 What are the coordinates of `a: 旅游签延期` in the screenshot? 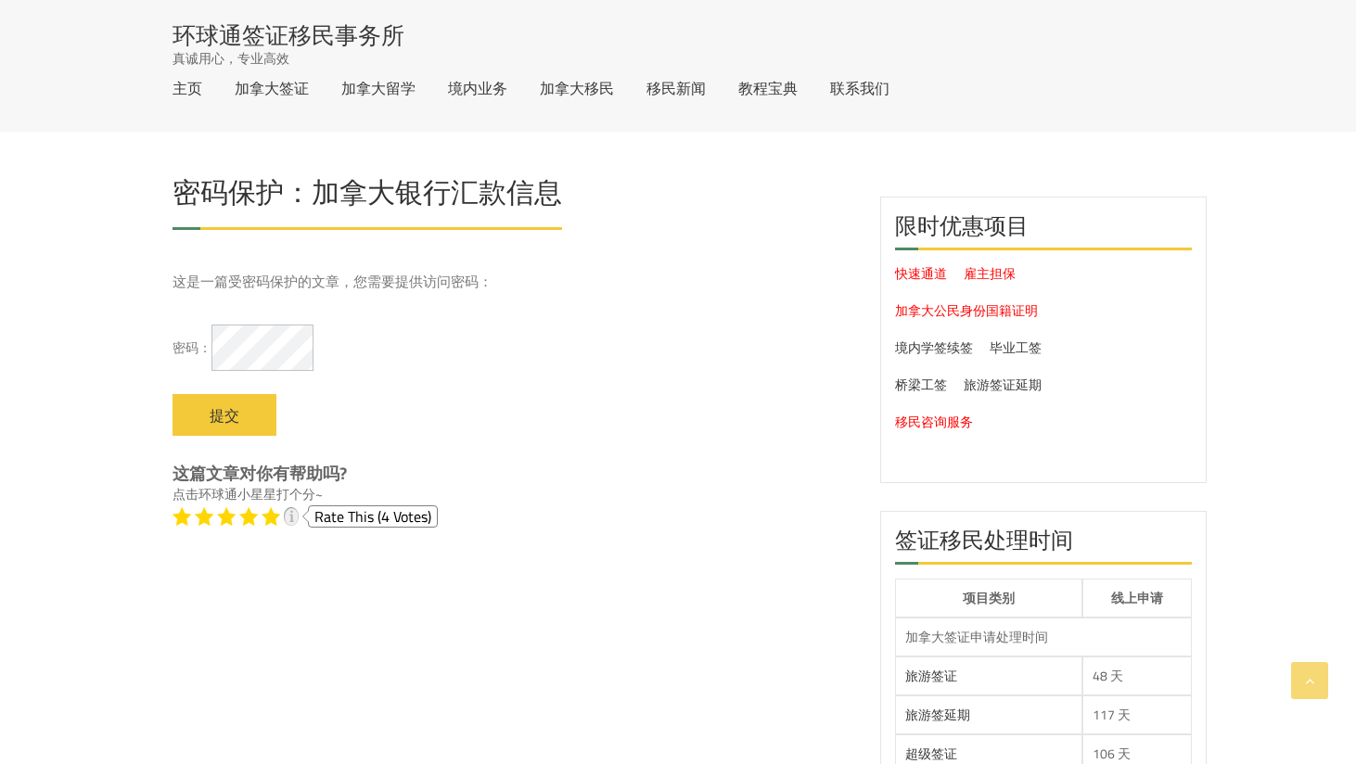 It's located at (937, 715).